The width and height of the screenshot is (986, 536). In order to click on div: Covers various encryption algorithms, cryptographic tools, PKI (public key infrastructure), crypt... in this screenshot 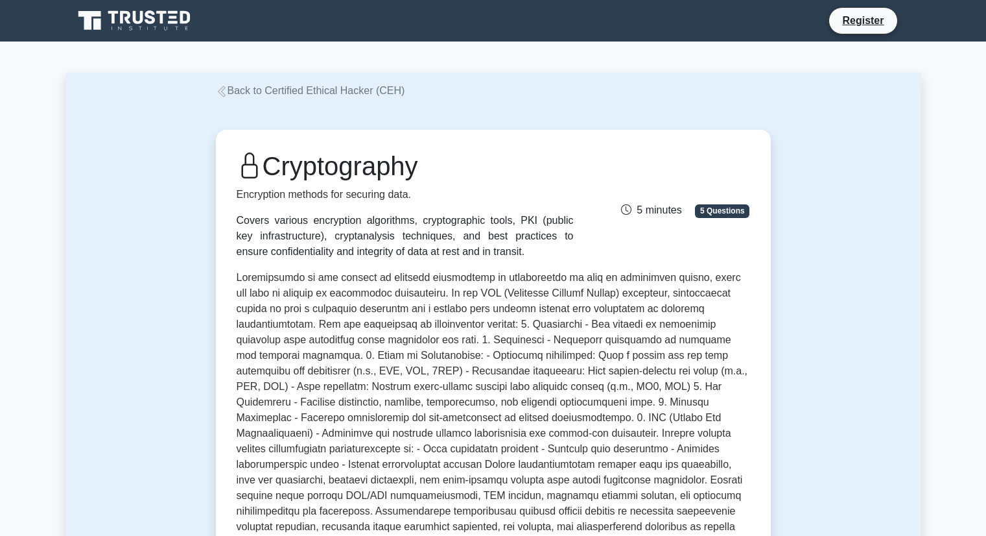, I will do `click(405, 236)`.